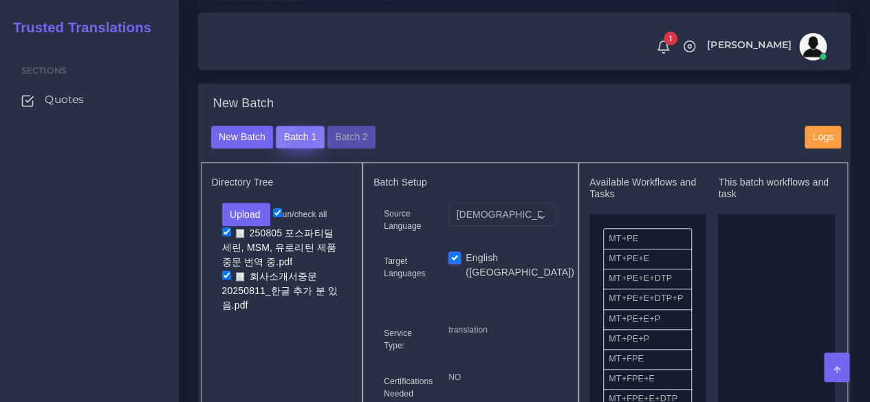 The width and height of the screenshot is (870, 402). I want to click on span: Quotes, so click(64, 100).